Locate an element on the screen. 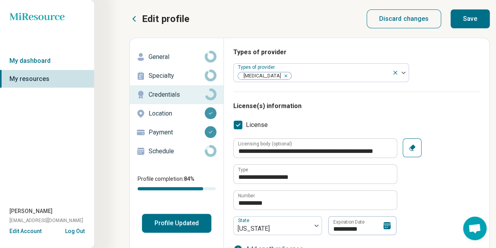 The width and height of the screenshot is (496, 248). button: Edit profile is located at coordinates (159, 19).